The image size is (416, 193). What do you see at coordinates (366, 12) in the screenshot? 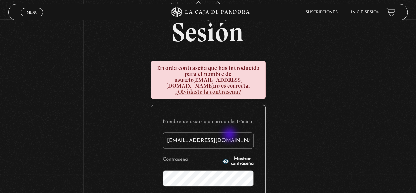
I see `a: Inicie sesión` at bounding box center [366, 12].